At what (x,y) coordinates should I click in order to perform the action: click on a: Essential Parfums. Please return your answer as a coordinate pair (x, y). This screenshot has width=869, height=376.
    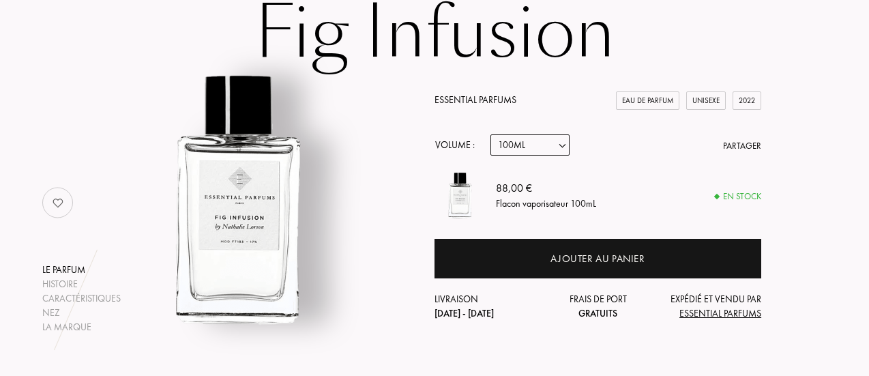
    Looking at the image, I should click on (475, 100).